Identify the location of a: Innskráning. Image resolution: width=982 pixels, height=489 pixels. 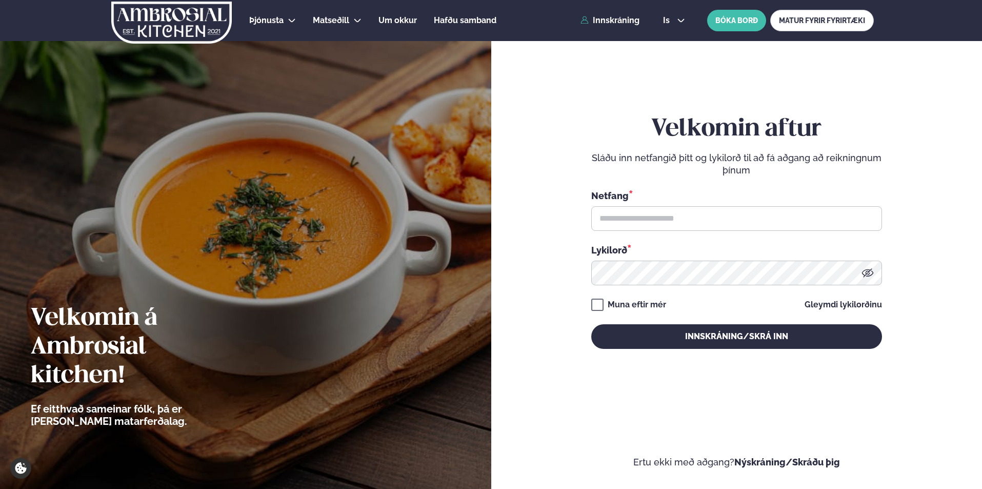
(610, 21).